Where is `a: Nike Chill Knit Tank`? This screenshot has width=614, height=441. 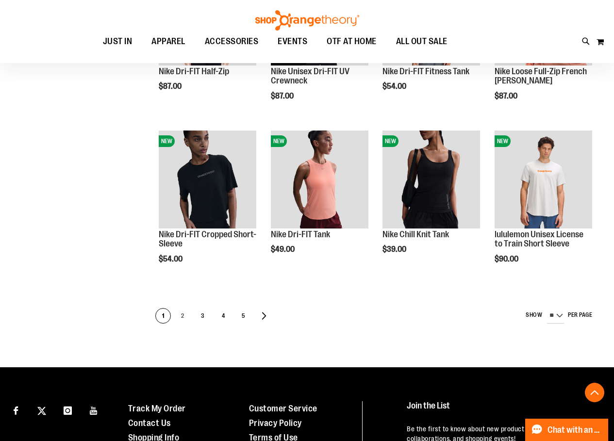
a: Nike Chill Knit Tank is located at coordinates (416, 234).